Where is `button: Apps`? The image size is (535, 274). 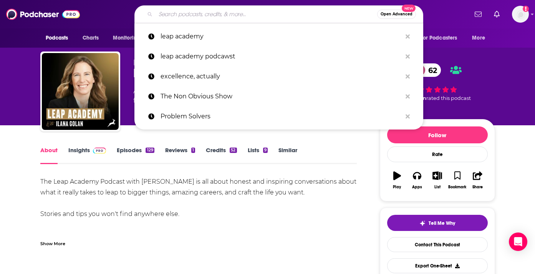
button: Apps is located at coordinates (417, 180).